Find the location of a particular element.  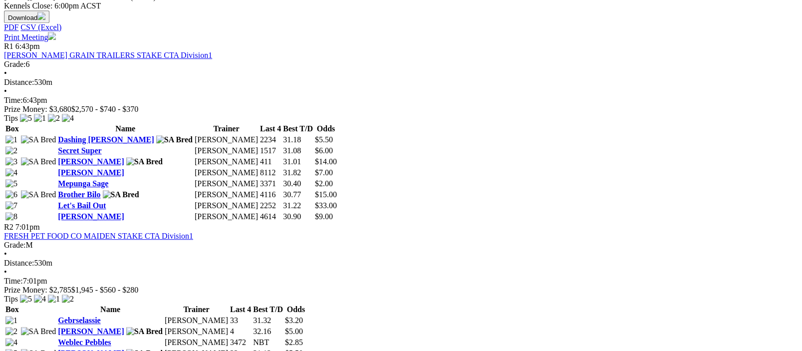

td: 2234 is located at coordinates (271, 140).